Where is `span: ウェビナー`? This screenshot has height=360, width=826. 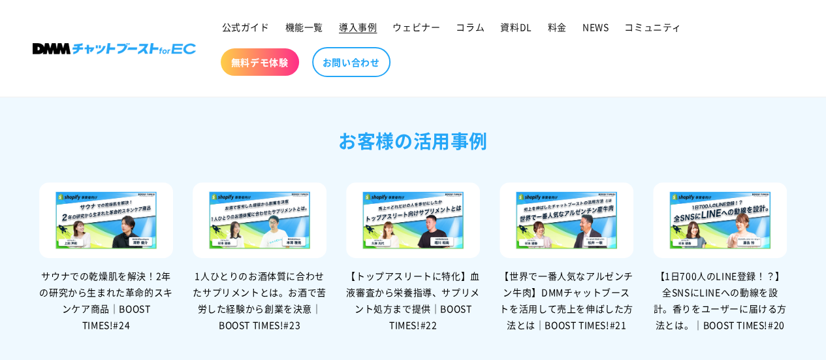
span: ウェビナー is located at coordinates (416, 27).